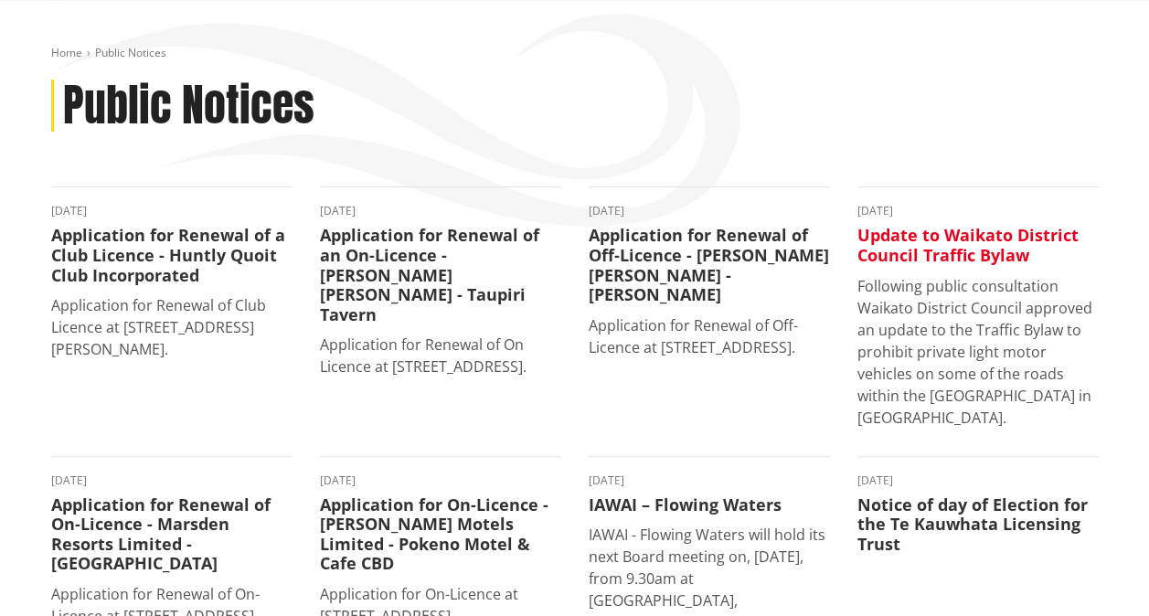 The image size is (1149, 616). Describe the element at coordinates (131, 52) in the screenshot. I see `span: Public Notices` at that location.